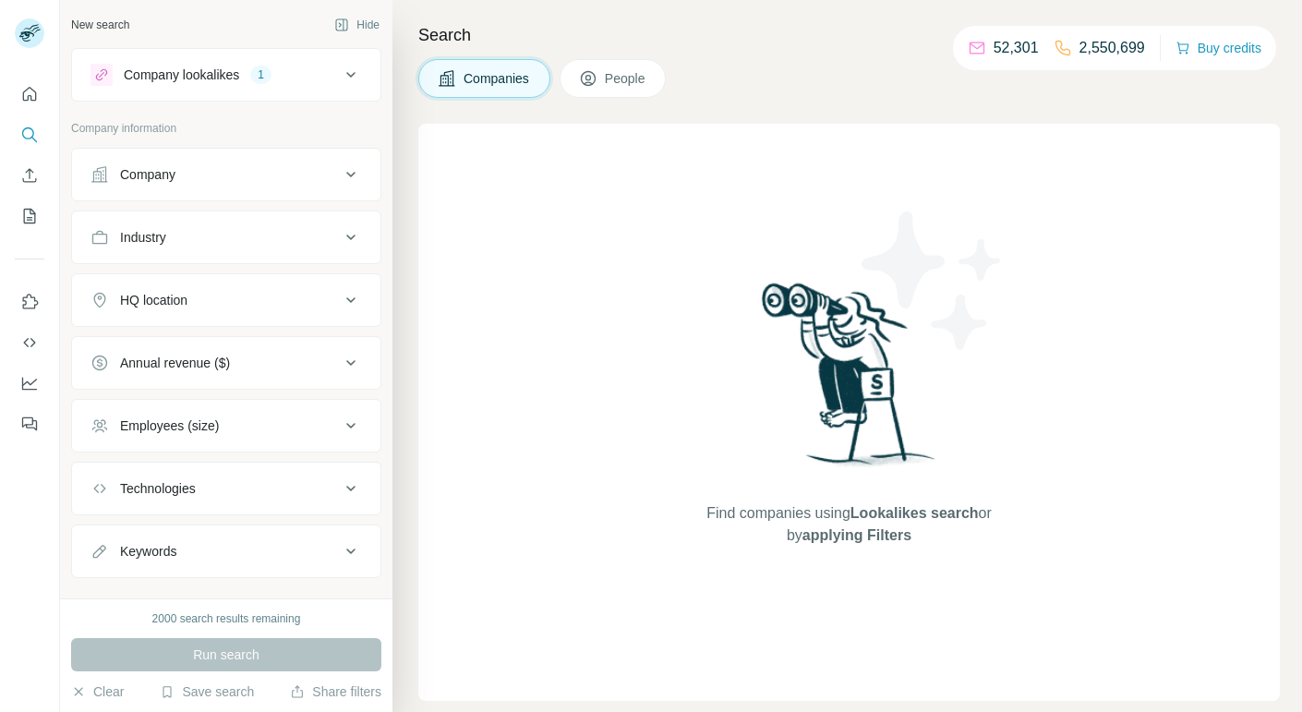 This screenshot has height=712, width=1302. What do you see at coordinates (1112, 48) in the screenshot?
I see `p: 2,550,699` at bounding box center [1112, 48].